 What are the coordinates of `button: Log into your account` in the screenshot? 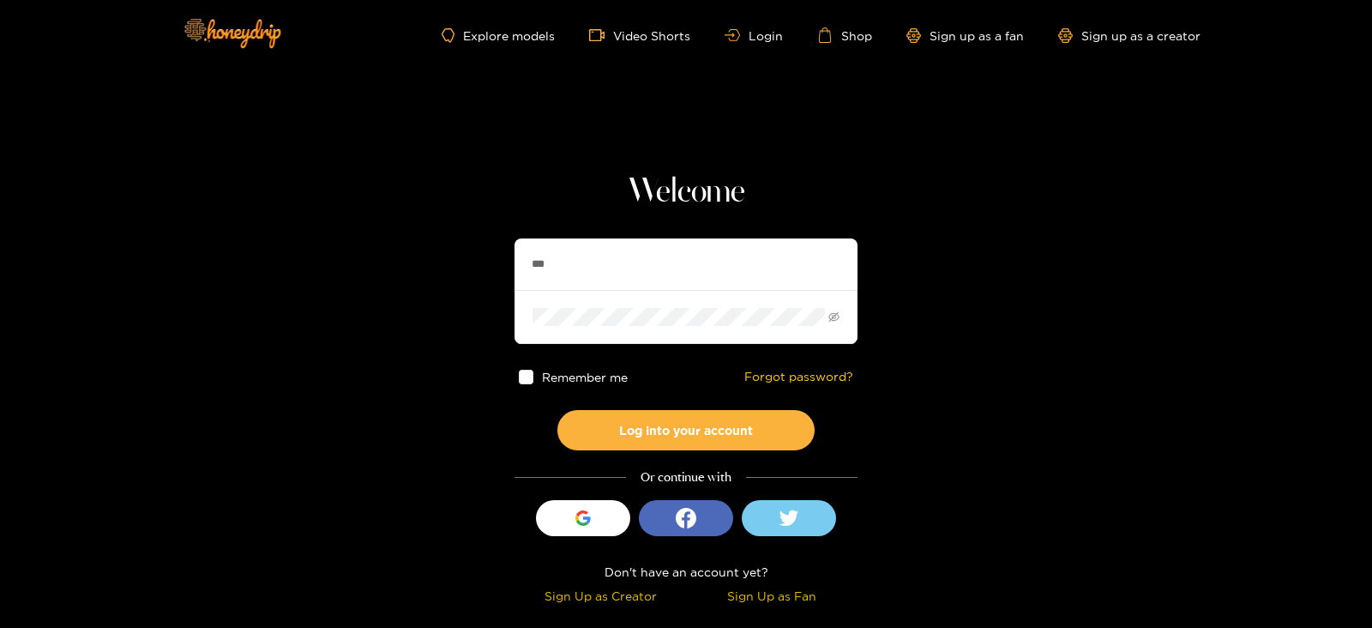 It's located at (686, 430).